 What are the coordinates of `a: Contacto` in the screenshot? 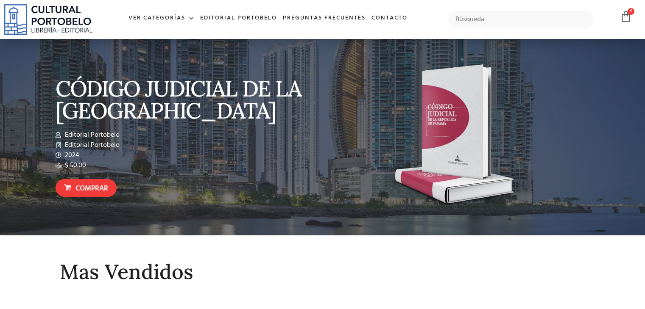 It's located at (389, 18).